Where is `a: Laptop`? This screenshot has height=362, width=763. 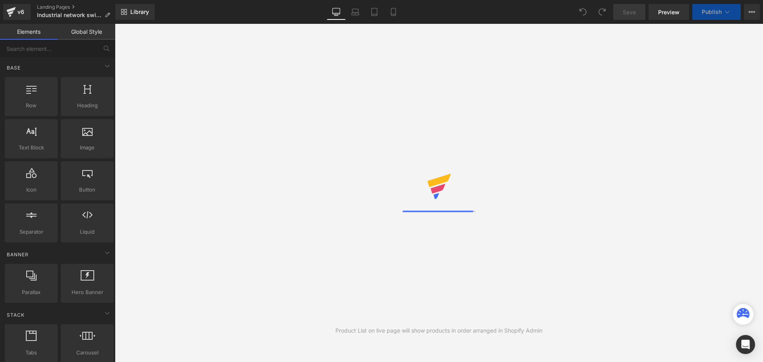
a: Laptop is located at coordinates (355, 12).